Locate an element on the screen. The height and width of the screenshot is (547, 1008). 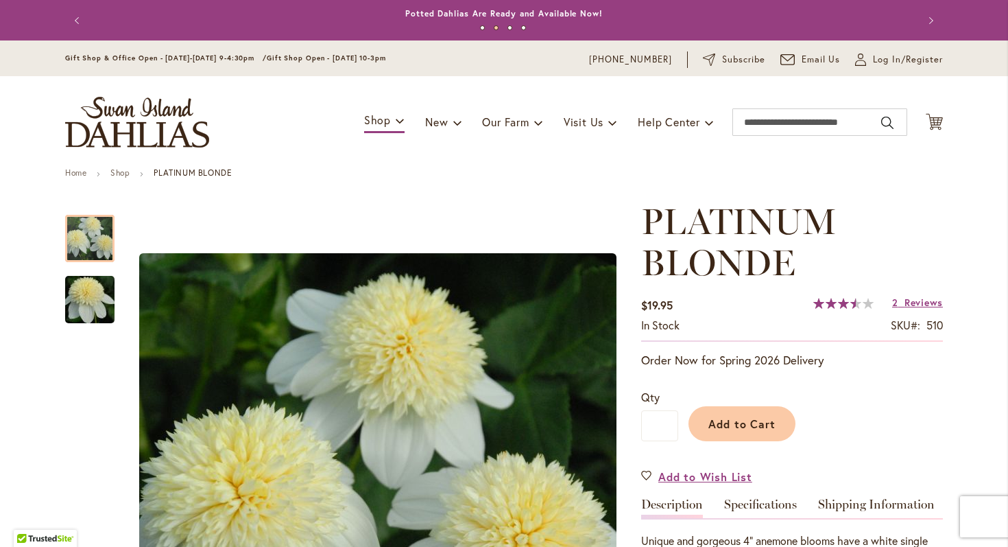
button: Next is located at coordinates (929, 21).